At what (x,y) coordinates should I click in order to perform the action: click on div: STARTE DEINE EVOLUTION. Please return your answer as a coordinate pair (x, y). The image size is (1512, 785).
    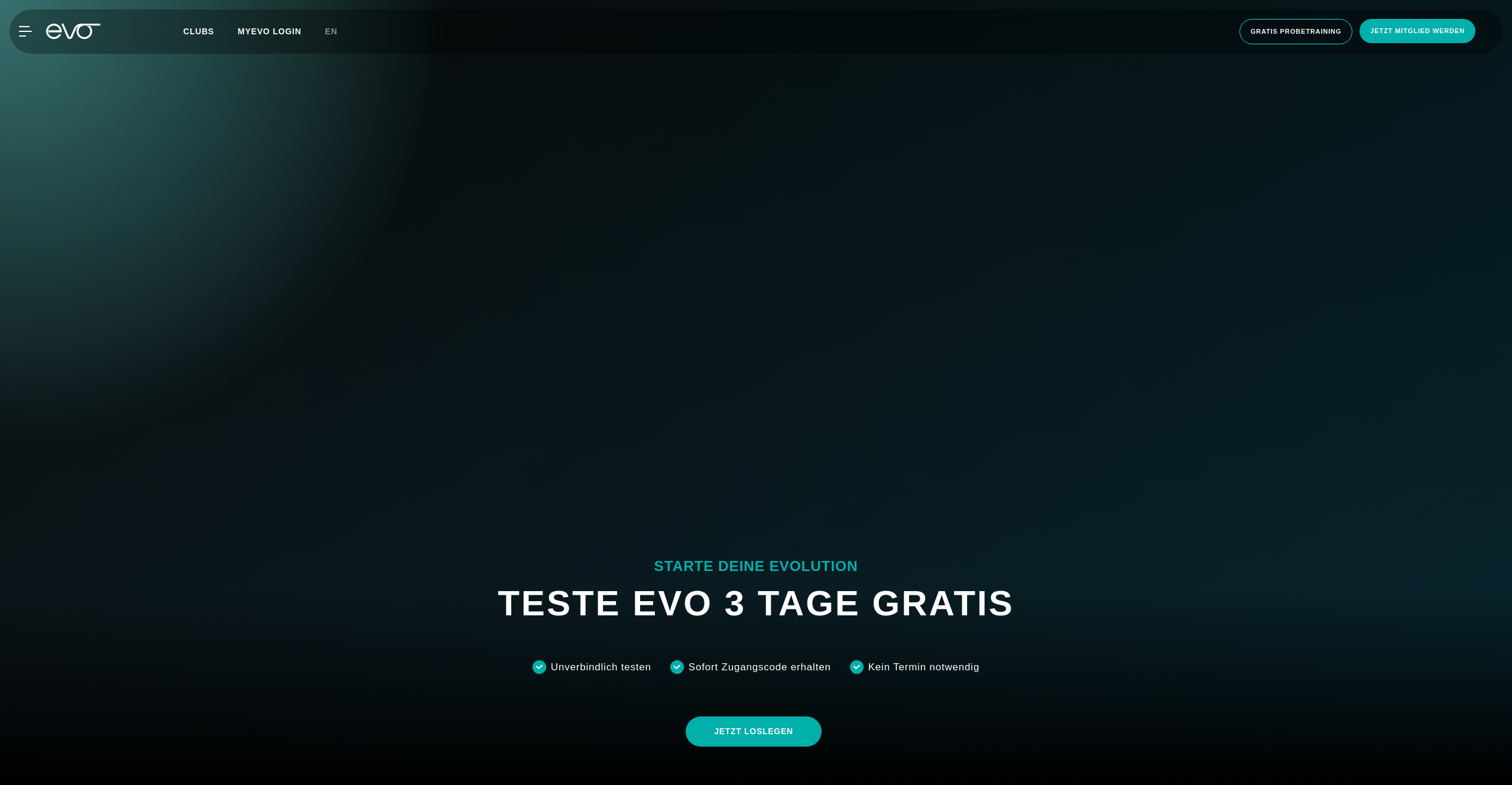
    Looking at the image, I should click on (756, 567).